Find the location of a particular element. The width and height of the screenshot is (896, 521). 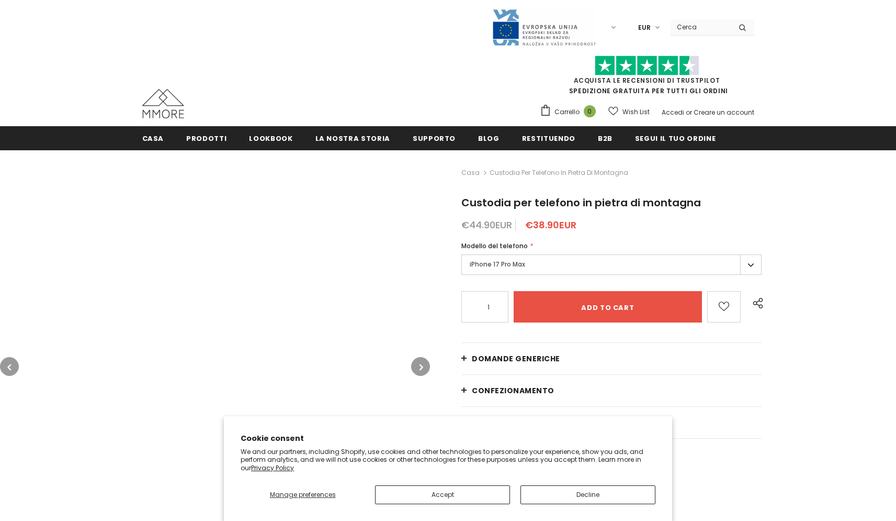

a: Creare un account is located at coordinates (724, 112).